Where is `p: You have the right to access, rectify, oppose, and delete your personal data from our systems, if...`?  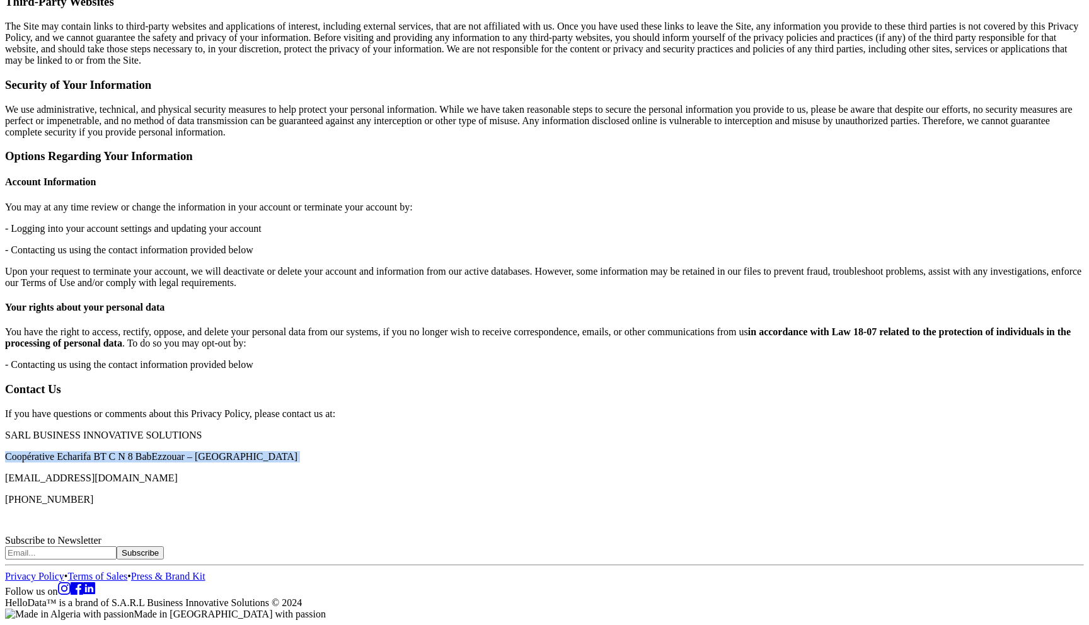 p: You have the right to access, rectify, oppose, and delete your personal data from our systems, if... is located at coordinates (545, 338).